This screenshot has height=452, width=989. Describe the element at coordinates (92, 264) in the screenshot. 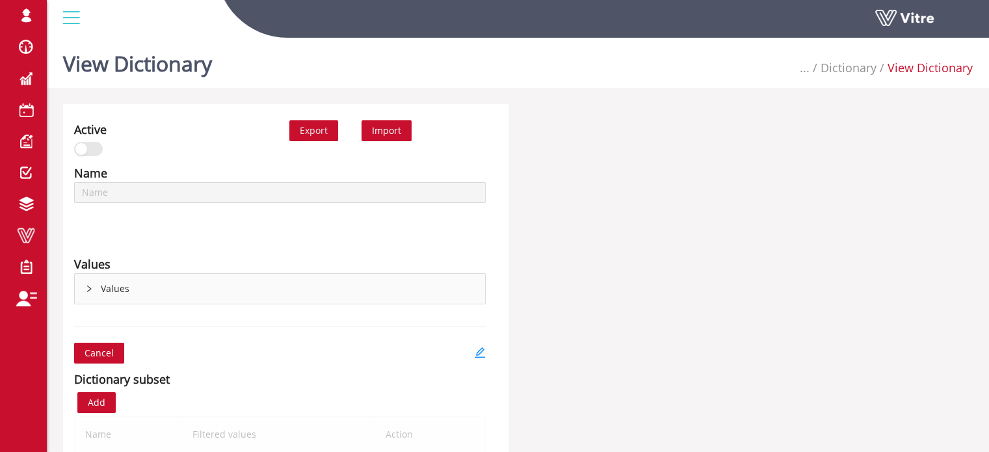

I see `div: Values` at that location.